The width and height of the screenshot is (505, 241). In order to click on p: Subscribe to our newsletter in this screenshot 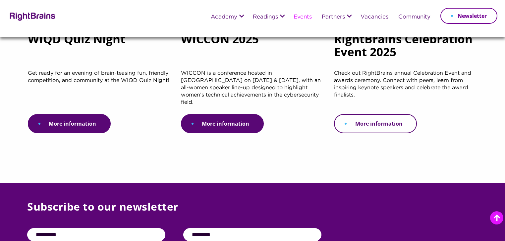, I will do `click(252, 214)`.